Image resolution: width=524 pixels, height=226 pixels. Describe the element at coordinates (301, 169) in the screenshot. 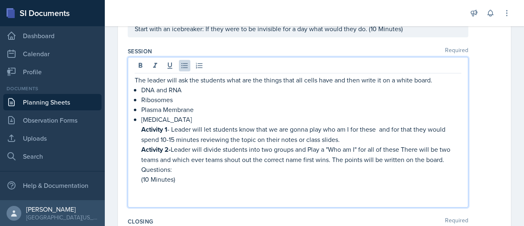

I see `p: Questions:` at that location.